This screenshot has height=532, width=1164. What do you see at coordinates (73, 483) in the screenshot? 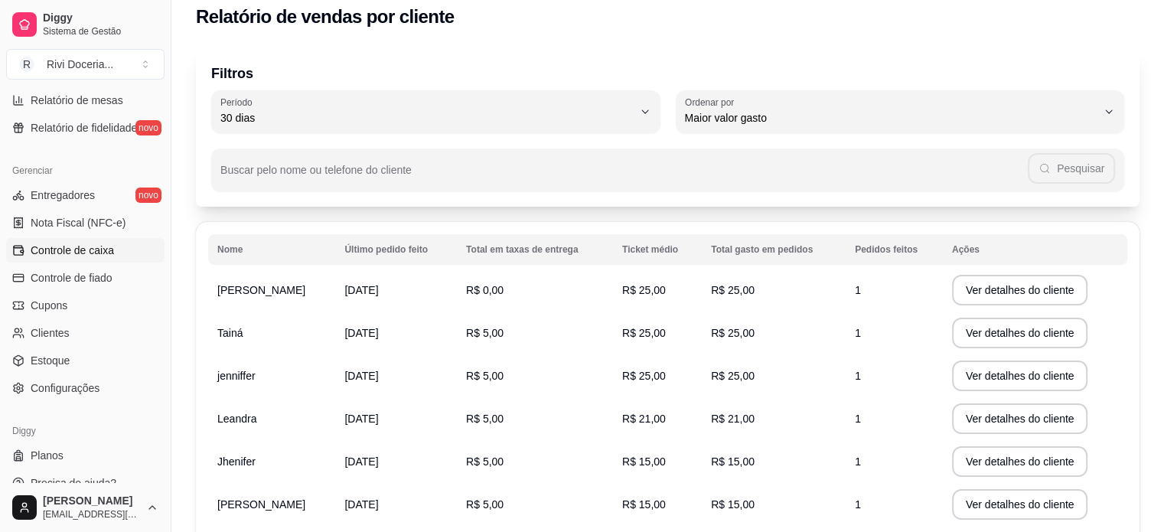
I see `span: Precisa de ajuda?` at bounding box center [73, 483].